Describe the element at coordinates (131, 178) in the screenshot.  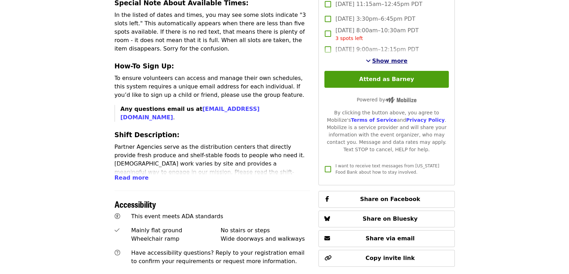
I see `button: Read more` at that location.